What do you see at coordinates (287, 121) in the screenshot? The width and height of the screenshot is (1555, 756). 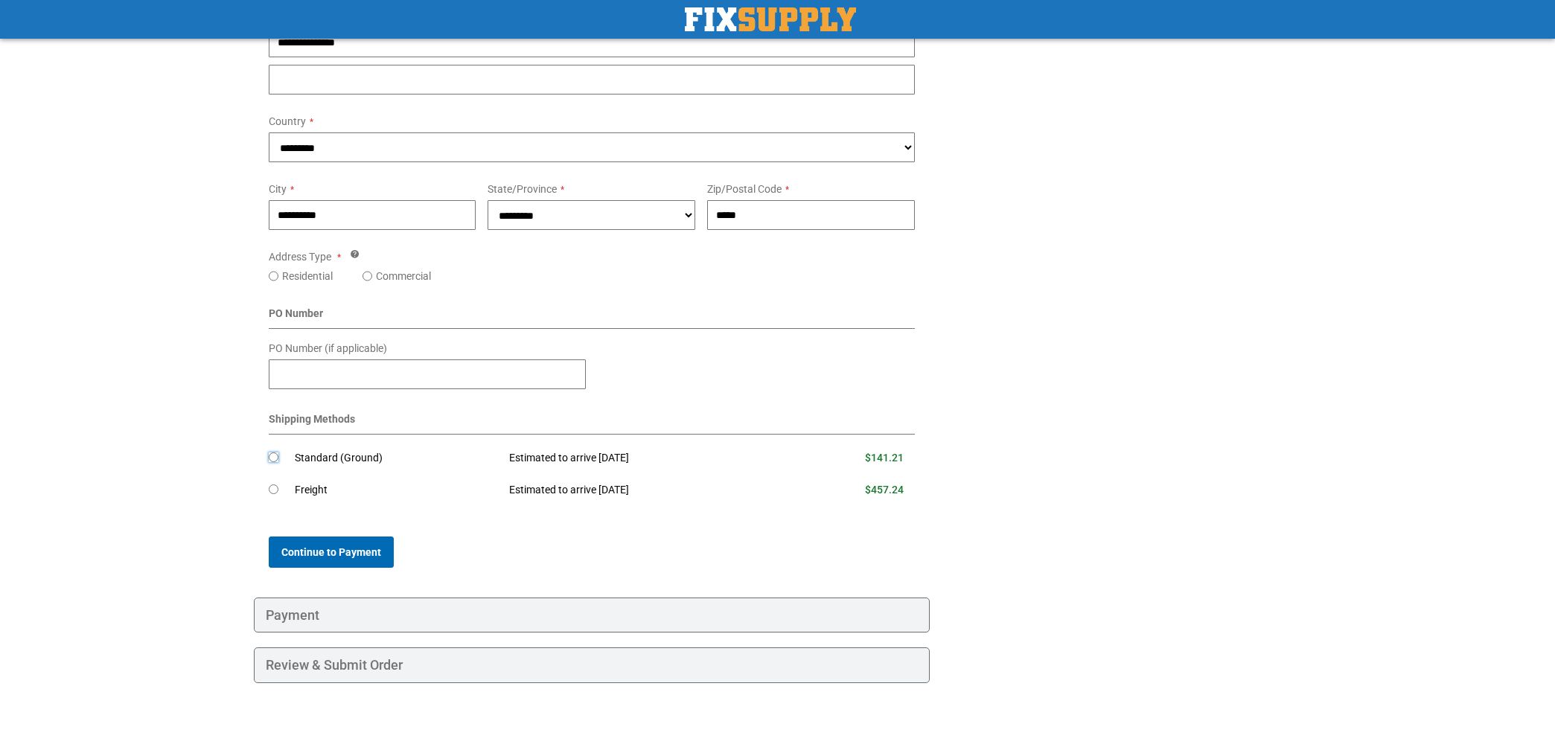 I see `span: Country` at bounding box center [287, 121].